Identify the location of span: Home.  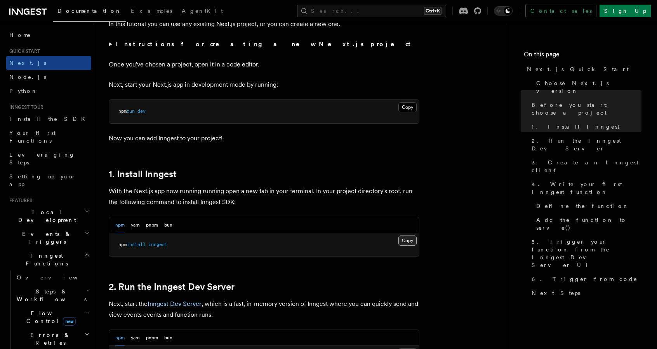
(20, 35).